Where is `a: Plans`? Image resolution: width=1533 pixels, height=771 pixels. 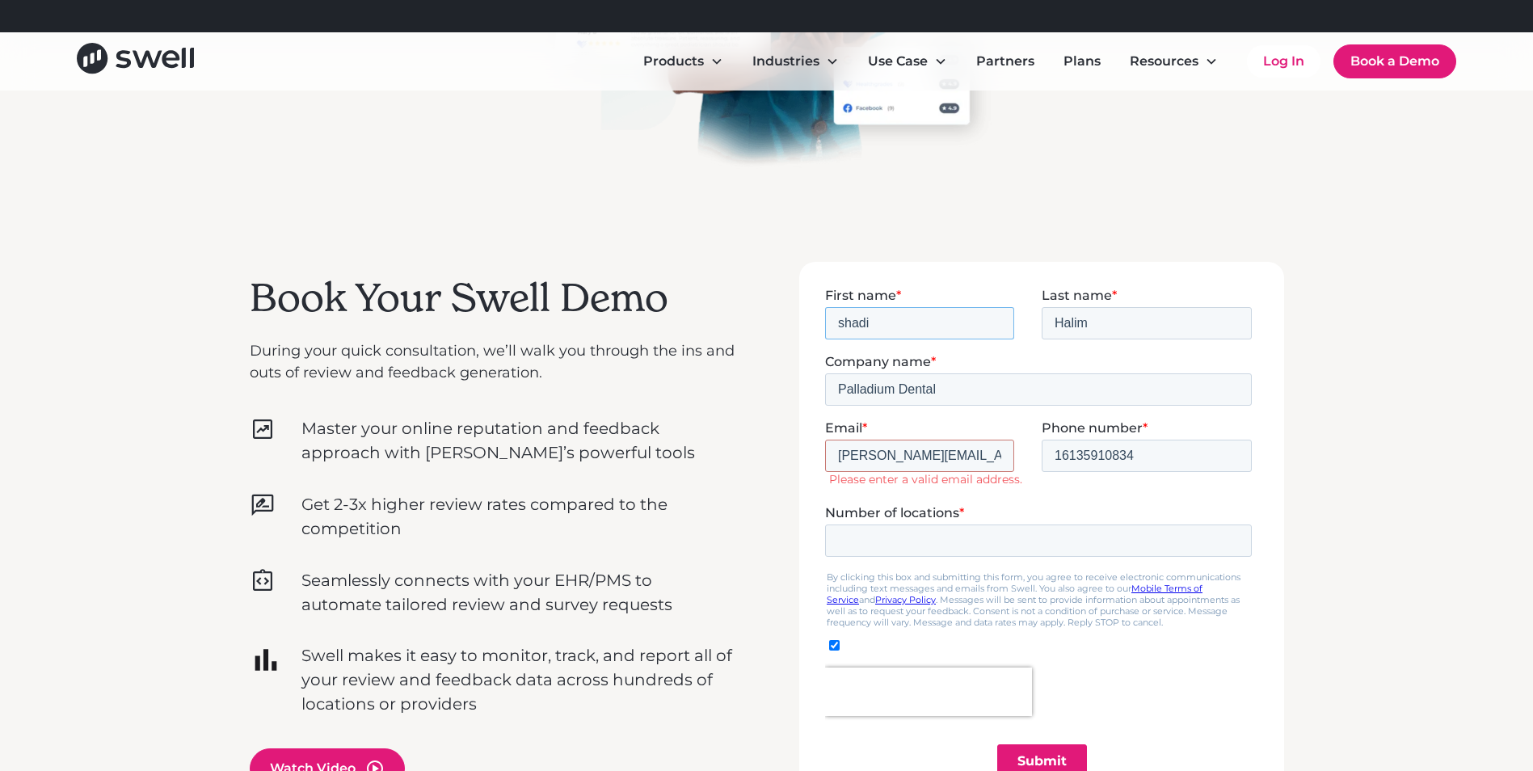 a: Plans is located at coordinates (1082, 61).